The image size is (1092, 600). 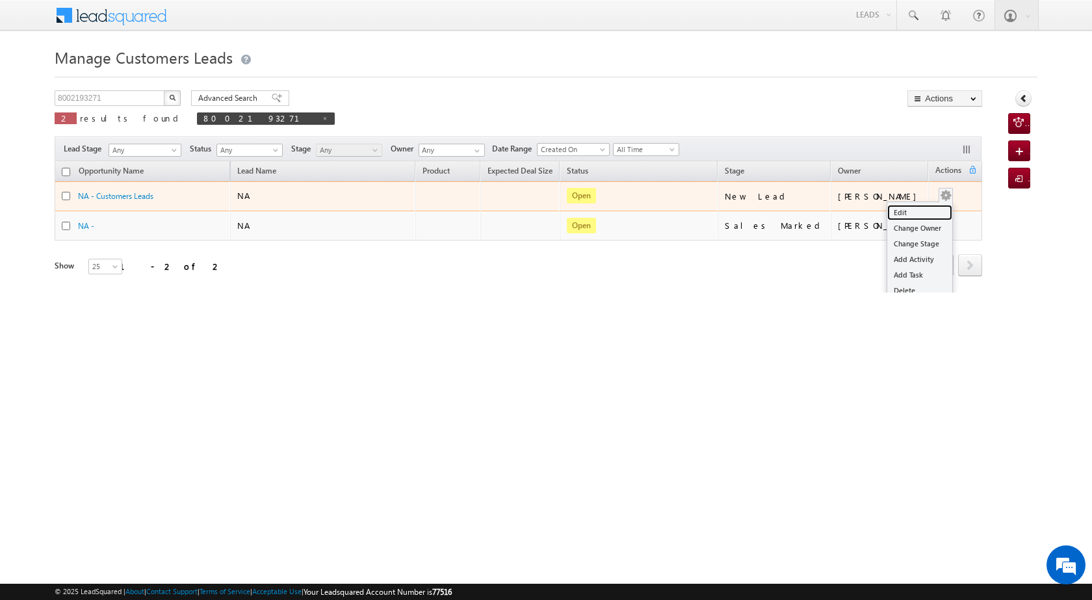 I want to click on a: NA -, so click(x=86, y=225).